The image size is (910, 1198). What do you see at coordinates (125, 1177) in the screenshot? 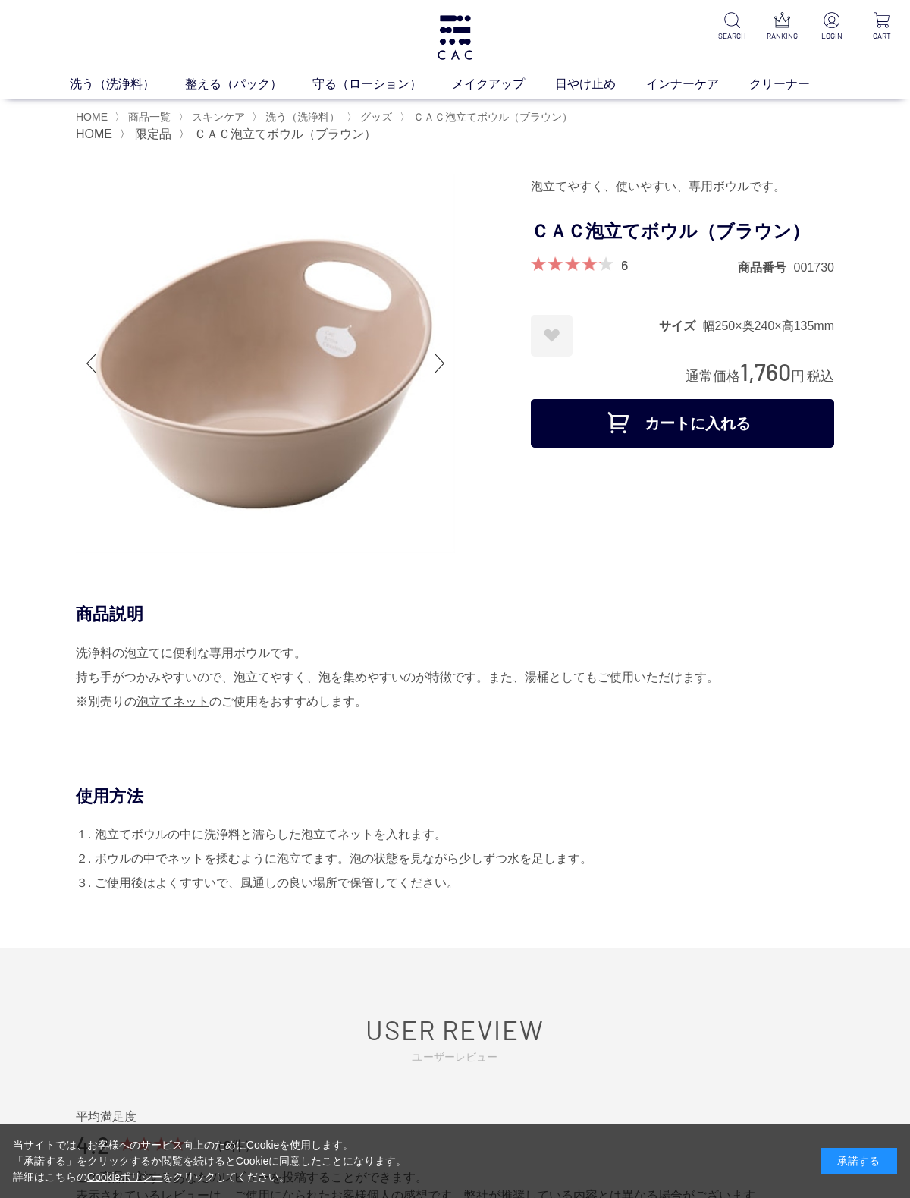
I see `a: Cookieポリシー` at bounding box center [125, 1177].